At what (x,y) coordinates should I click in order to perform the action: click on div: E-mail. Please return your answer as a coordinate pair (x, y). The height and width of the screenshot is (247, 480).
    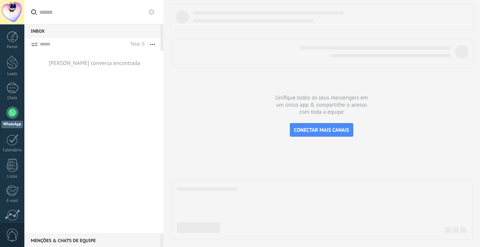
    Looking at the image, I should click on (12, 200).